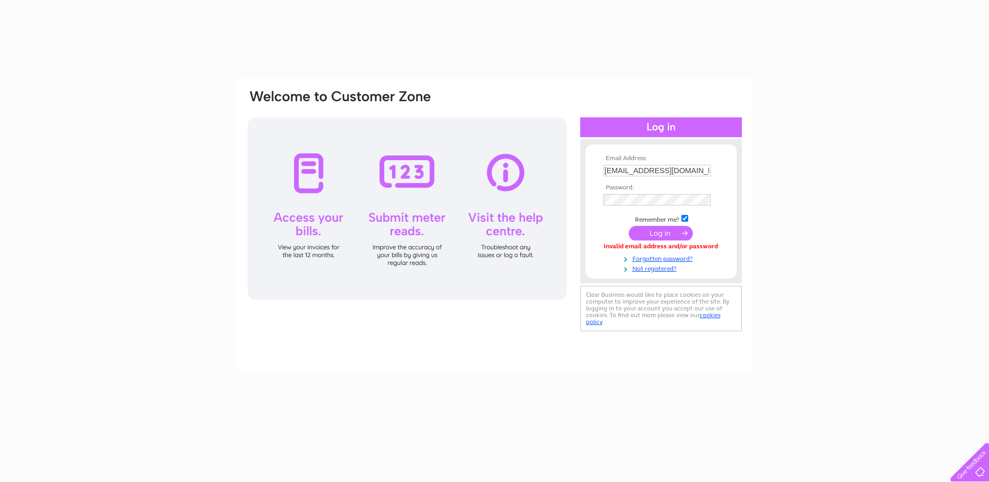  What do you see at coordinates (661, 188) in the screenshot?
I see `th: Password:` at bounding box center [661, 188].